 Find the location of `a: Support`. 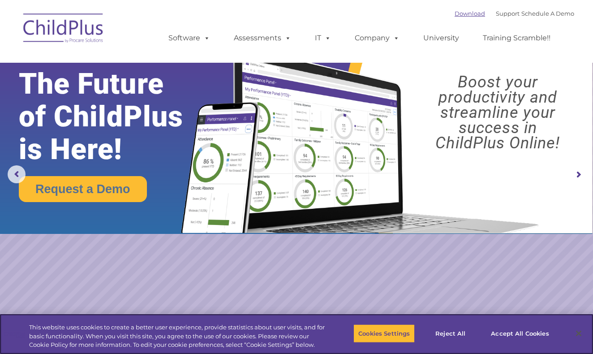

a: Support is located at coordinates (507, 13).